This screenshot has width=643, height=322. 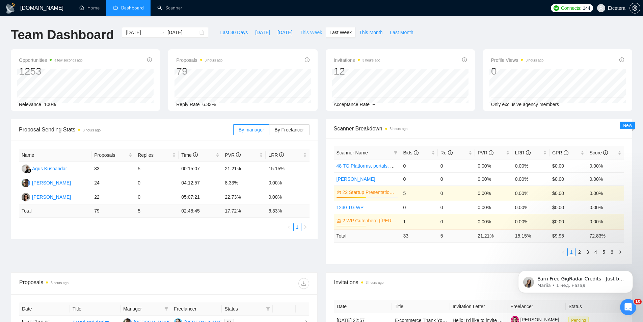 I want to click on a: setting, so click(x=635, y=8).